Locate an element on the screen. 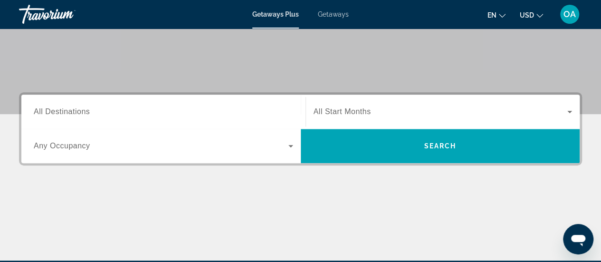 The width and height of the screenshot is (601, 262). span: Getaways Plus is located at coordinates (275, 14).